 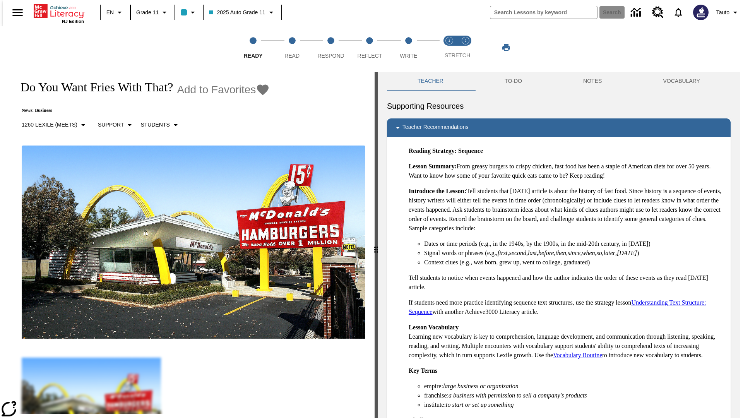 I want to click on em: to start or set up something, so click(x=480, y=405).